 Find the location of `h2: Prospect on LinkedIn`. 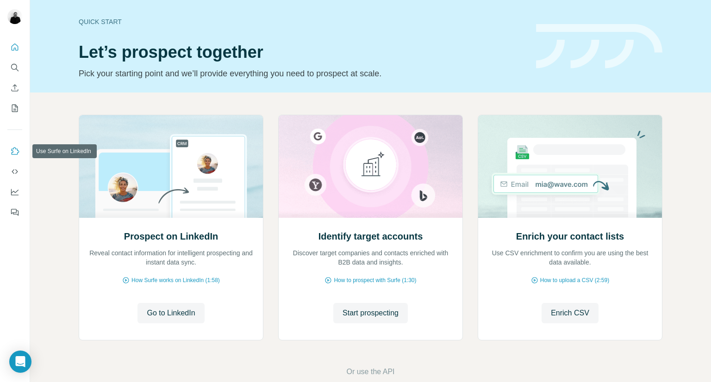

h2: Prospect on LinkedIn is located at coordinates (171, 237).